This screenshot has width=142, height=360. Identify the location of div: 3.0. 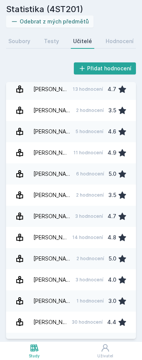
(112, 301).